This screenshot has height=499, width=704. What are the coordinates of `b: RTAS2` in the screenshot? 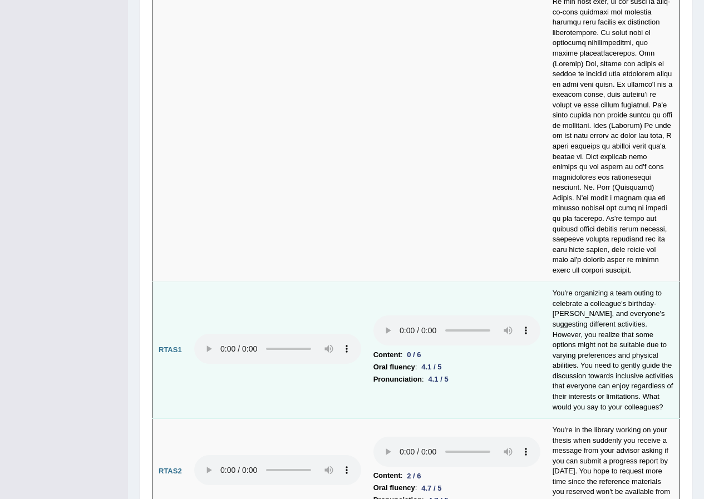 It's located at (170, 471).